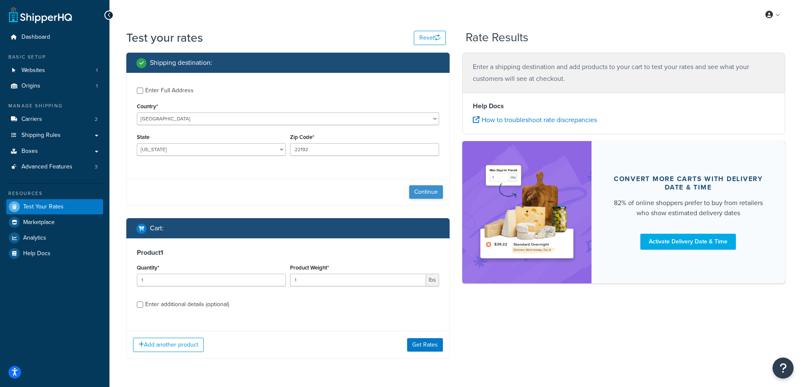 The image size is (802, 387). What do you see at coordinates (211, 280) in the screenshot?
I see `input: 0` at bounding box center [211, 280].